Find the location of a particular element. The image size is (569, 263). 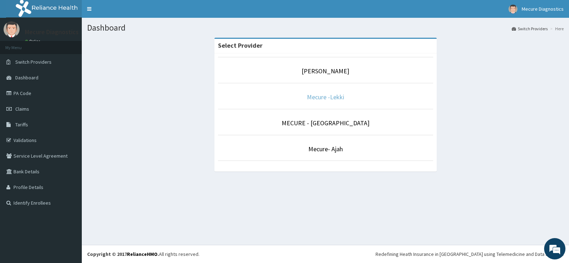

footer: All rights reserved. is located at coordinates (326, 254).